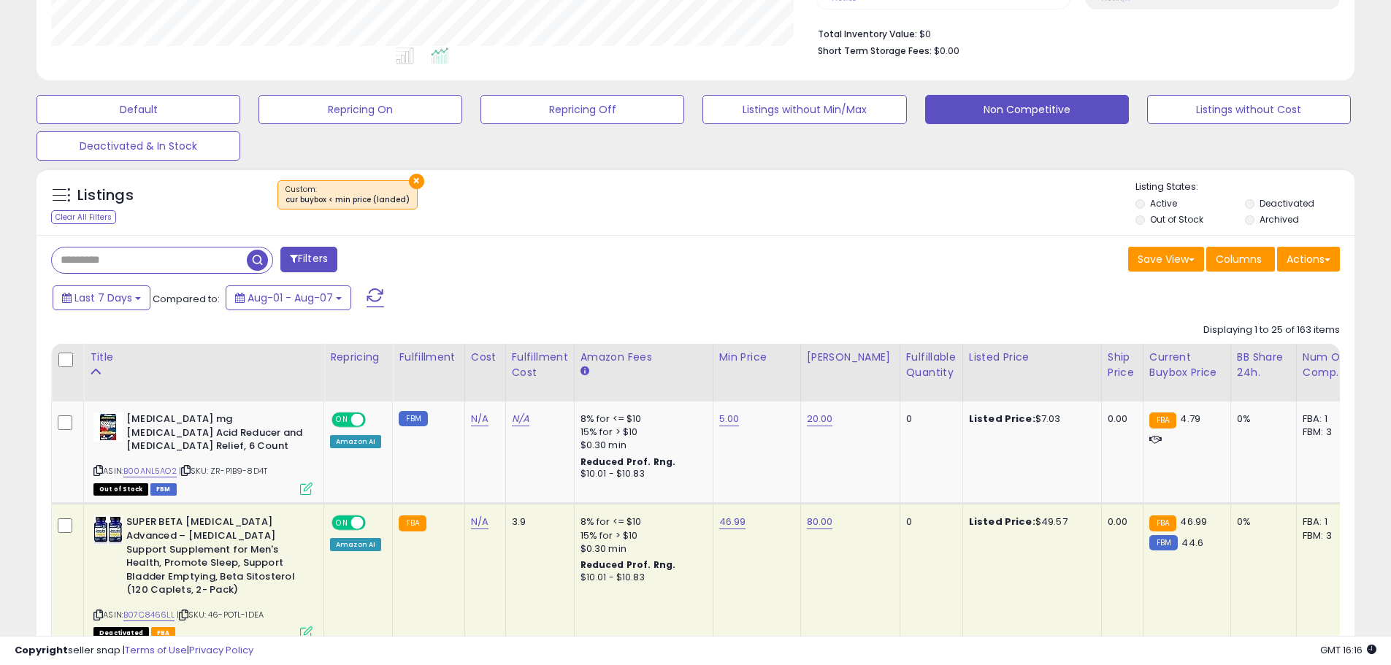  I want to click on button: Filters, so click(309, 259).